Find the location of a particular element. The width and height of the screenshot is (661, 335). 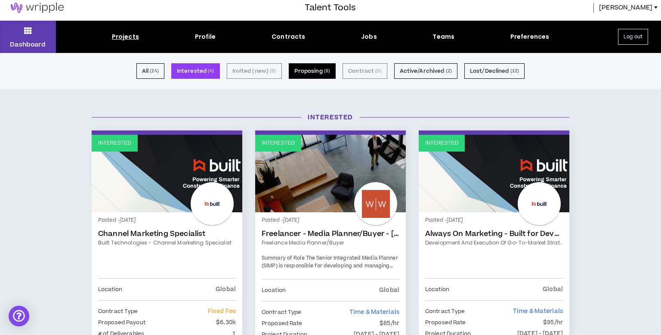

div: Teams is located at coordinates (443, 37).